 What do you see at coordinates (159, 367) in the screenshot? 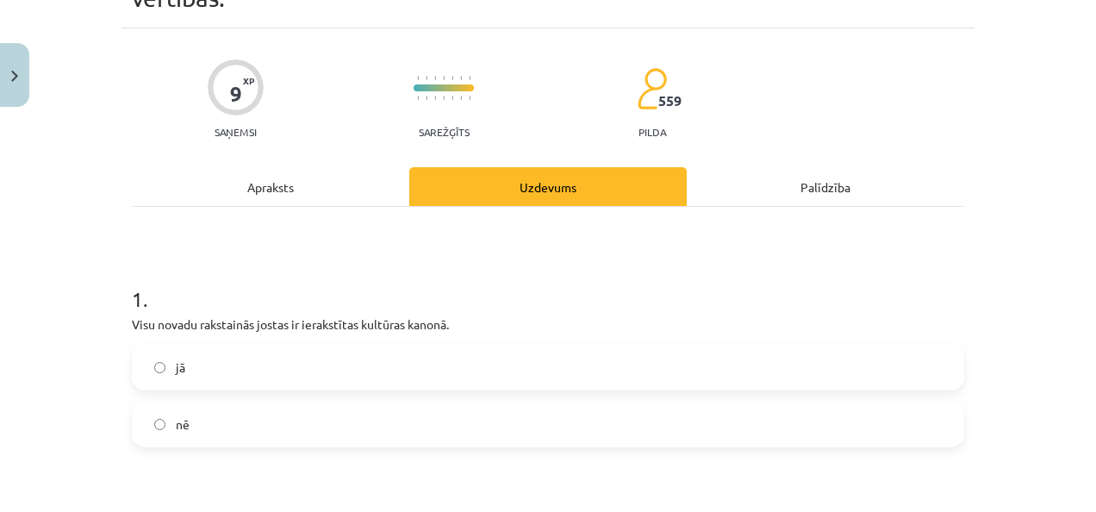
I see `input: jā` at bounding box center [159, 367].